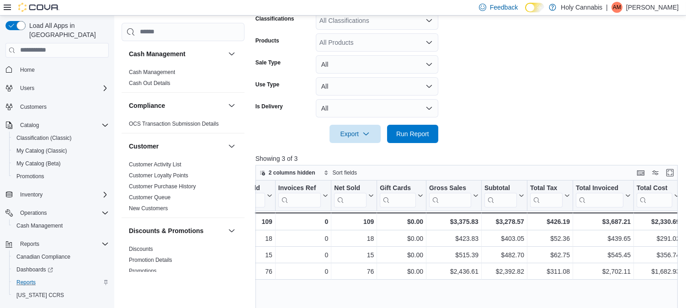 The width and height of the screenshot is (686, 308). Describe the element at coordinates (61, 164) in the screenshot. I see `button: My Catalog (Beta)` at that location.